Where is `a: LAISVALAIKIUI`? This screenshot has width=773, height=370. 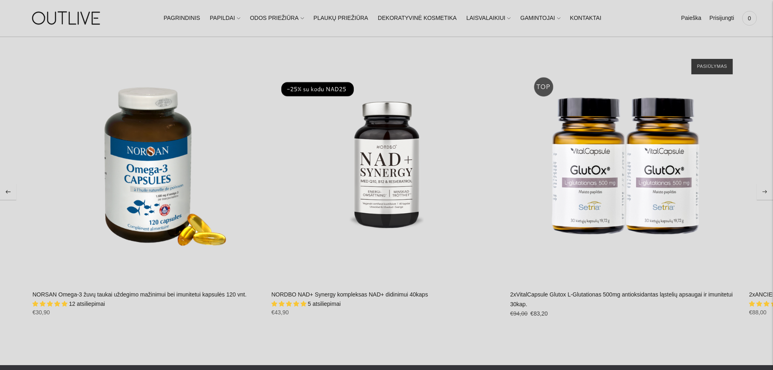 a: LAISVALAIKIUI is located at coordinates (488, 18).